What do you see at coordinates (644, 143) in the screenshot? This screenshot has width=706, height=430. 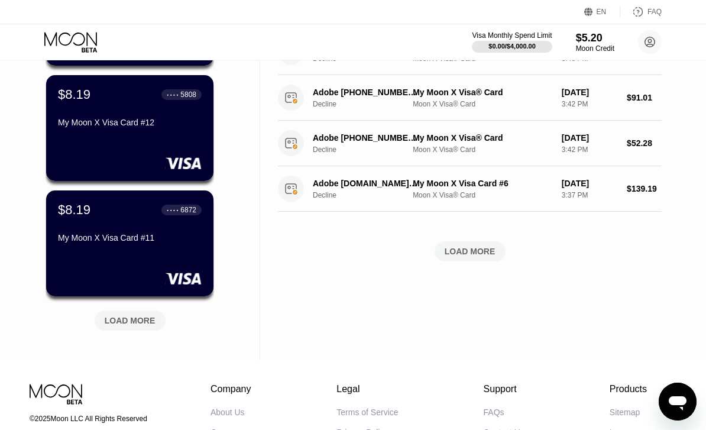 I see `div: $52.28` at bounding box center [644, 143].